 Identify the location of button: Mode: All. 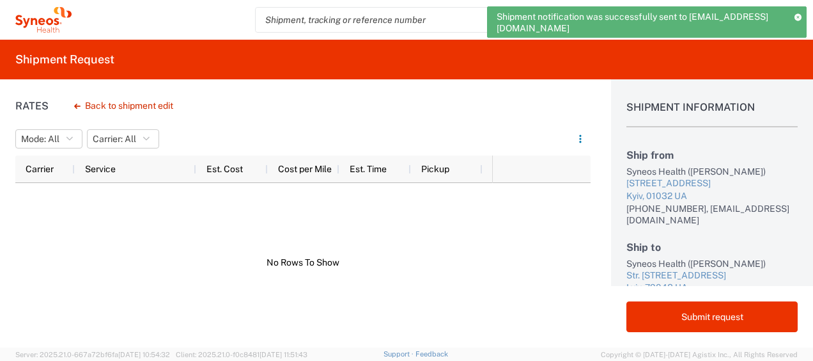
(49, 139).